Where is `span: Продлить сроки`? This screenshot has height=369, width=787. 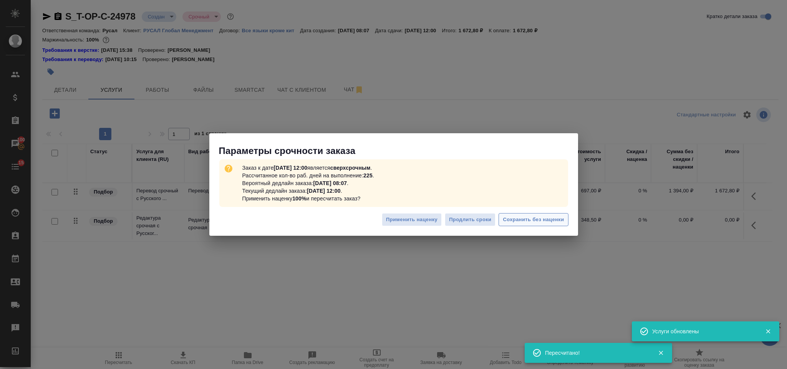 span: Продлить сроки is located at coordinates (470, 220).